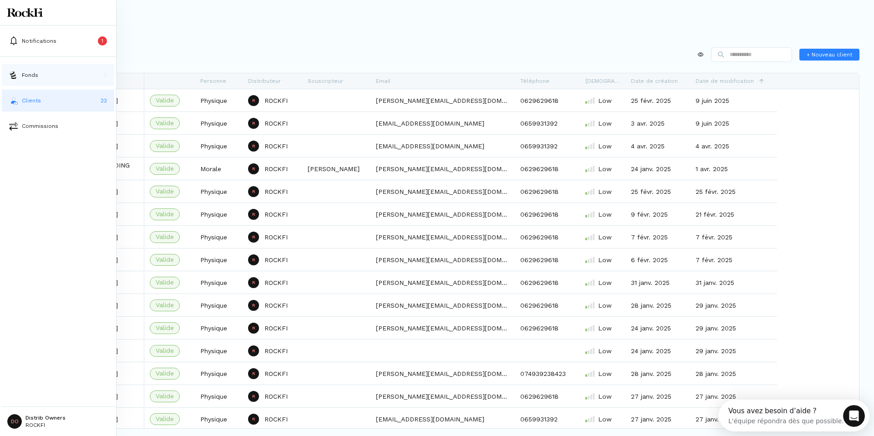 The width and height of the screenshot is (874, 436). What do you see at coordinates (733, 100) in the screenshot?
I see `div: 9 juin 2025` at bounding box center [733, 100].